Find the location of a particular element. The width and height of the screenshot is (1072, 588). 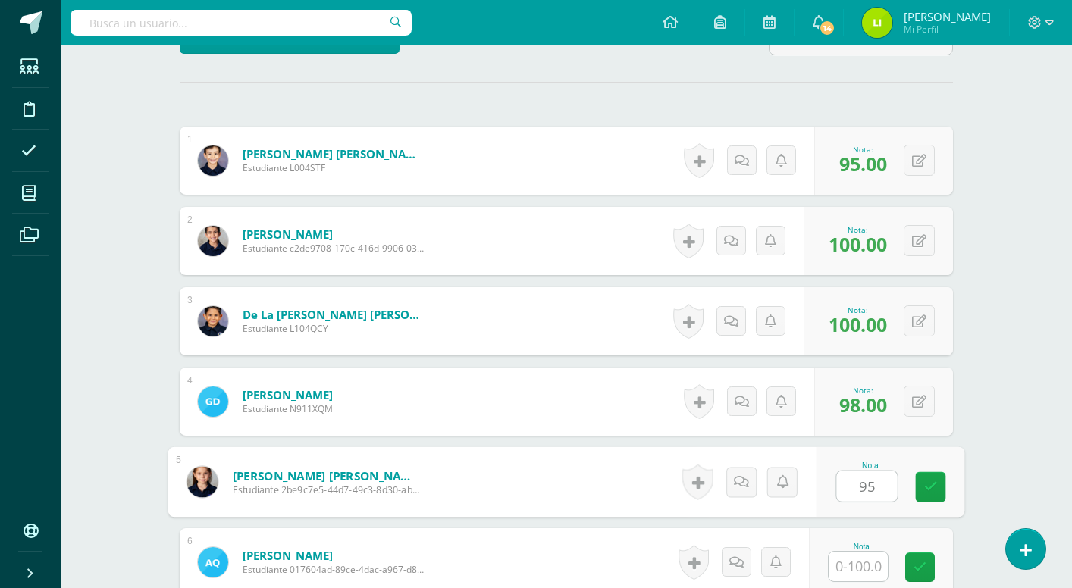

input: Busca un usuario... is located at coordinates (241, 23).